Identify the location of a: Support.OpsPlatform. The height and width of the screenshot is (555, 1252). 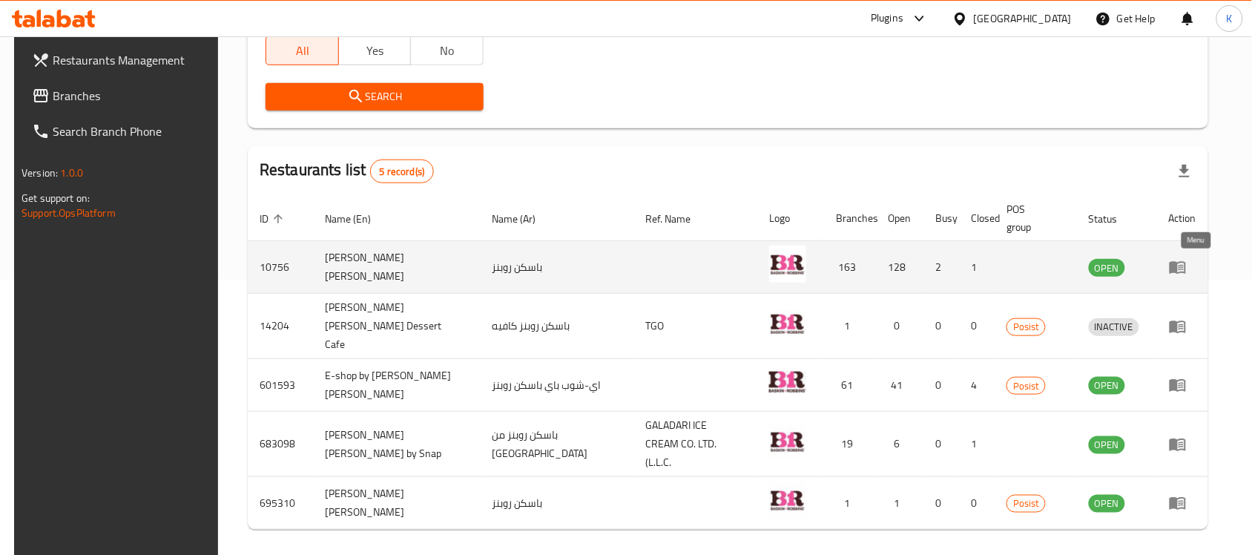
(68, 213).